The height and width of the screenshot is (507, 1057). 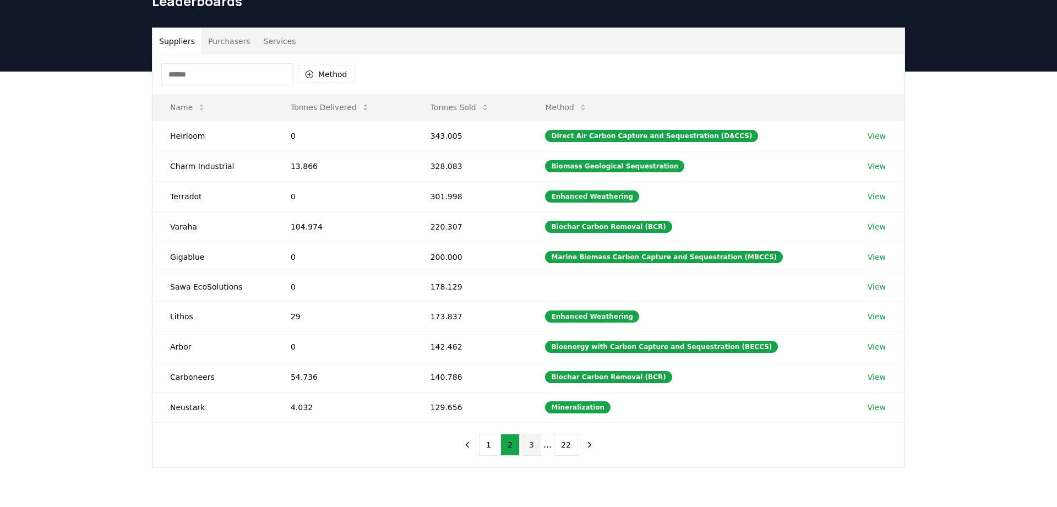 What do you see at coordinates (615, 166) in the screenshot?
I see `div: Biomass Geological Sequestration` at bounding box center [615, 166].